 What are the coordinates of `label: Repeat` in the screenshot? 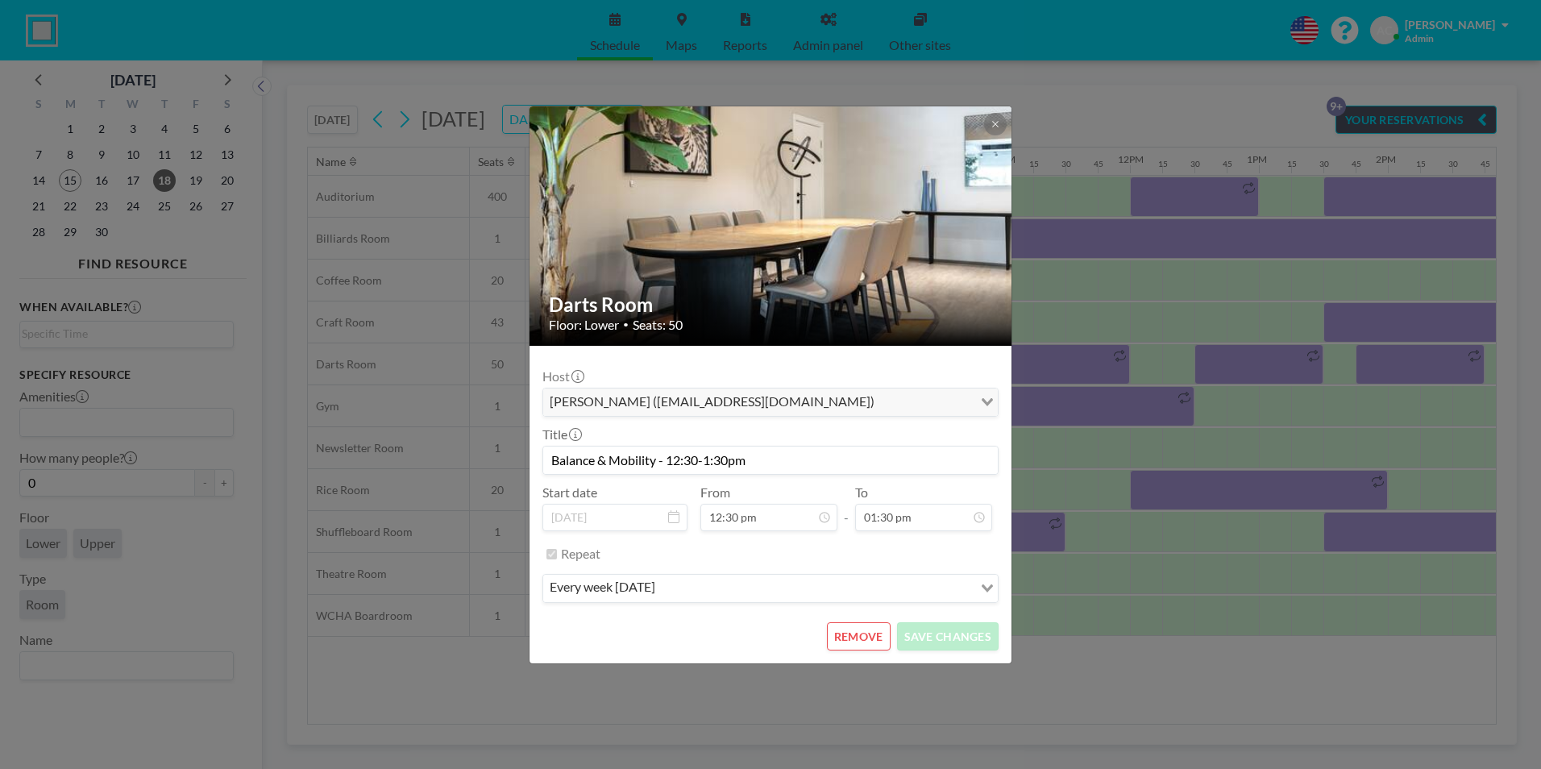 It's located at (580, 554).